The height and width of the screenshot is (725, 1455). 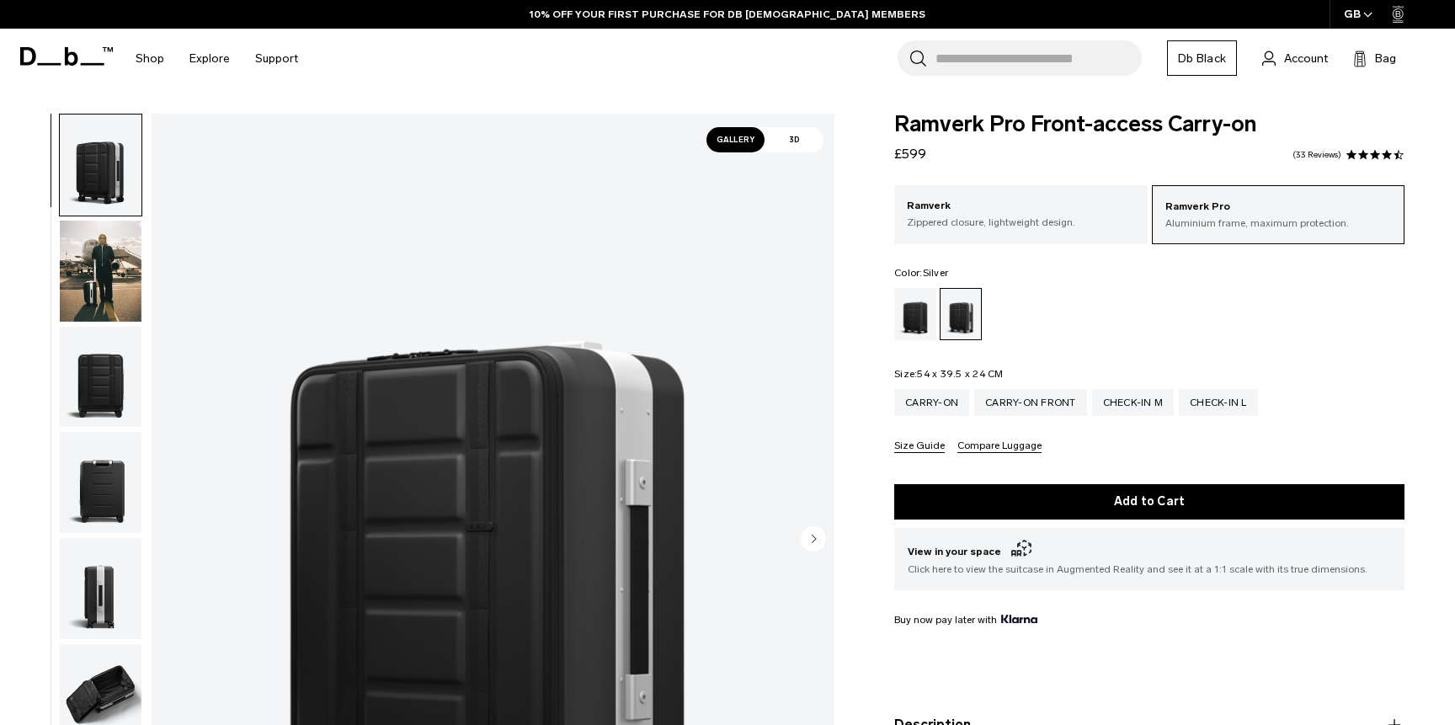 I want to click on legend: Color:, so click(x=921, y=273).